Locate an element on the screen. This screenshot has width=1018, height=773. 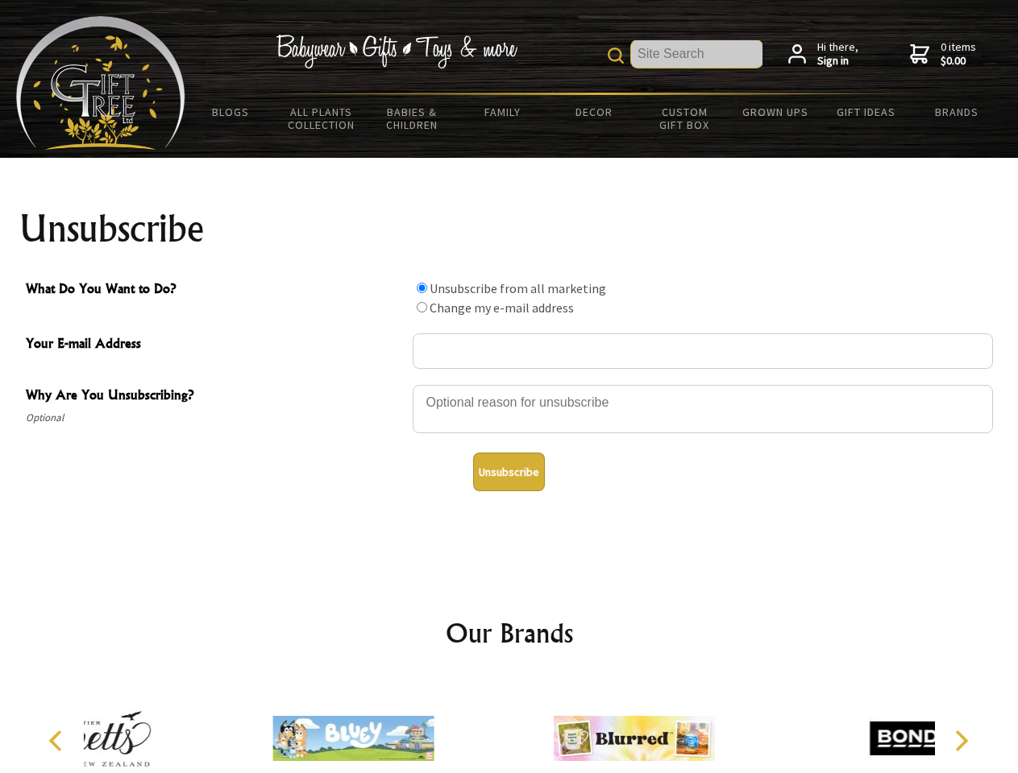
button: Next is located at coordinates (960, 741).